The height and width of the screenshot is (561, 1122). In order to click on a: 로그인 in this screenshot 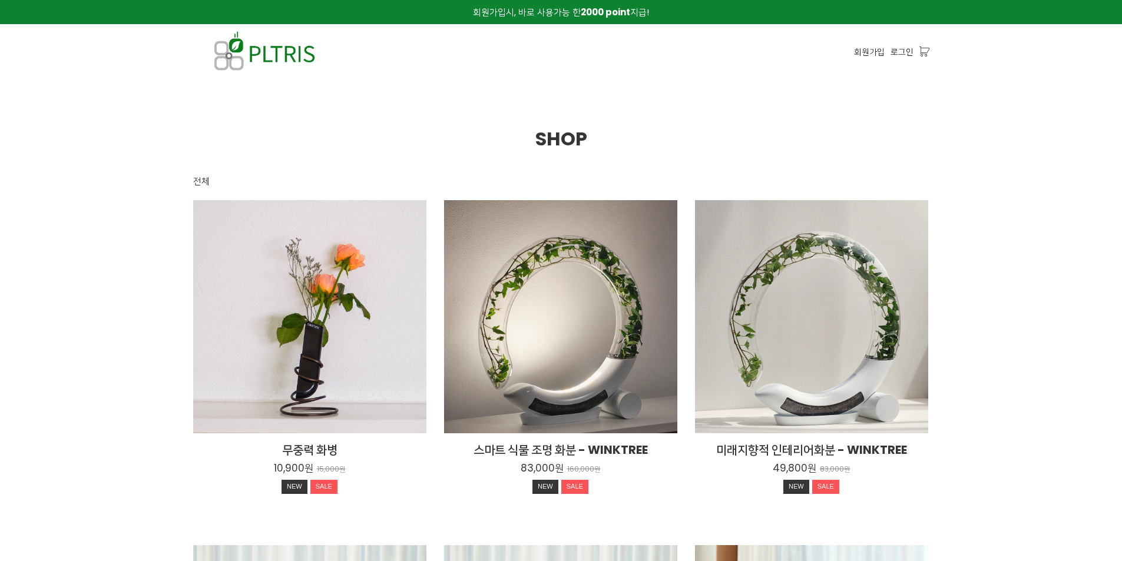, I will do `click(902, 52)`.